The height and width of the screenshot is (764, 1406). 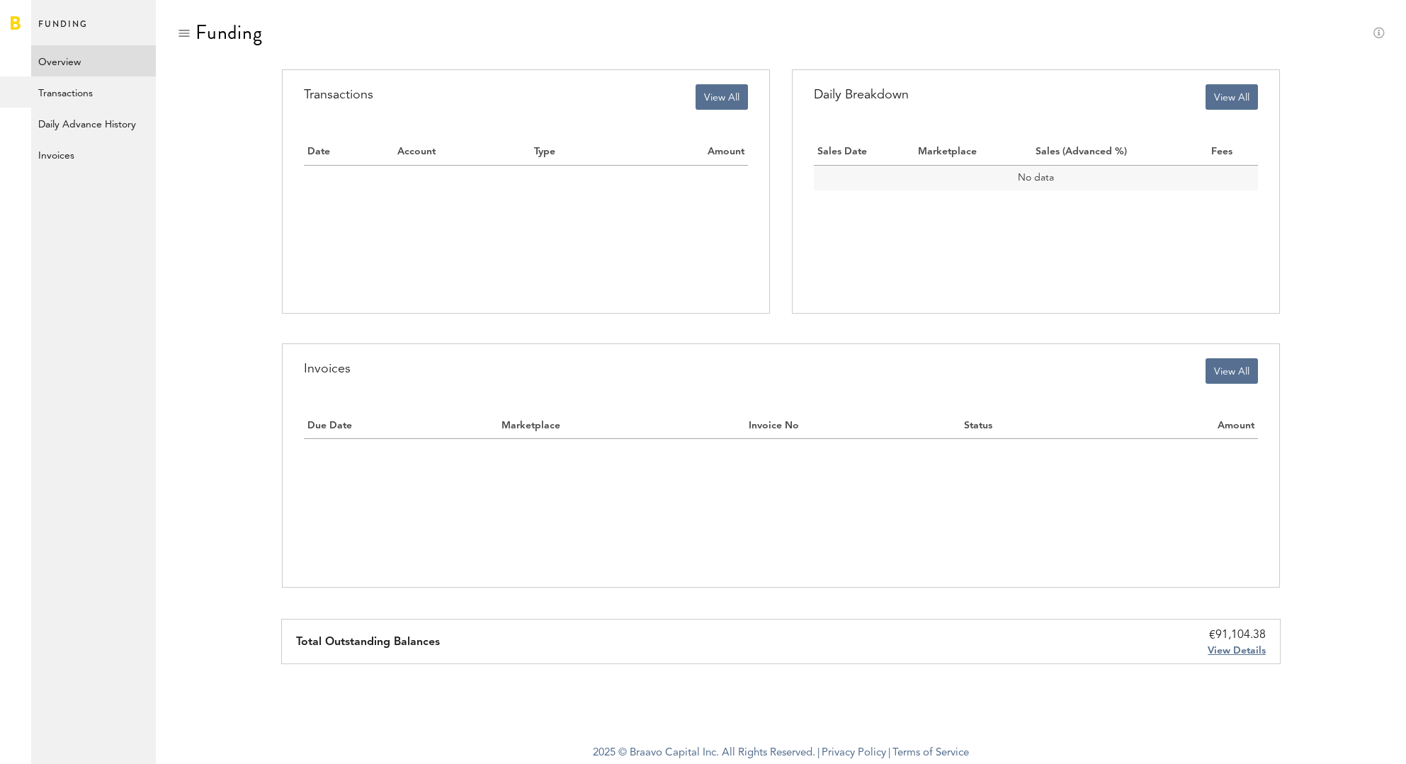 What do you see at coordinates (573, 152) in the screenshot?
I see `th: Type` at bounding box center [573, 152].